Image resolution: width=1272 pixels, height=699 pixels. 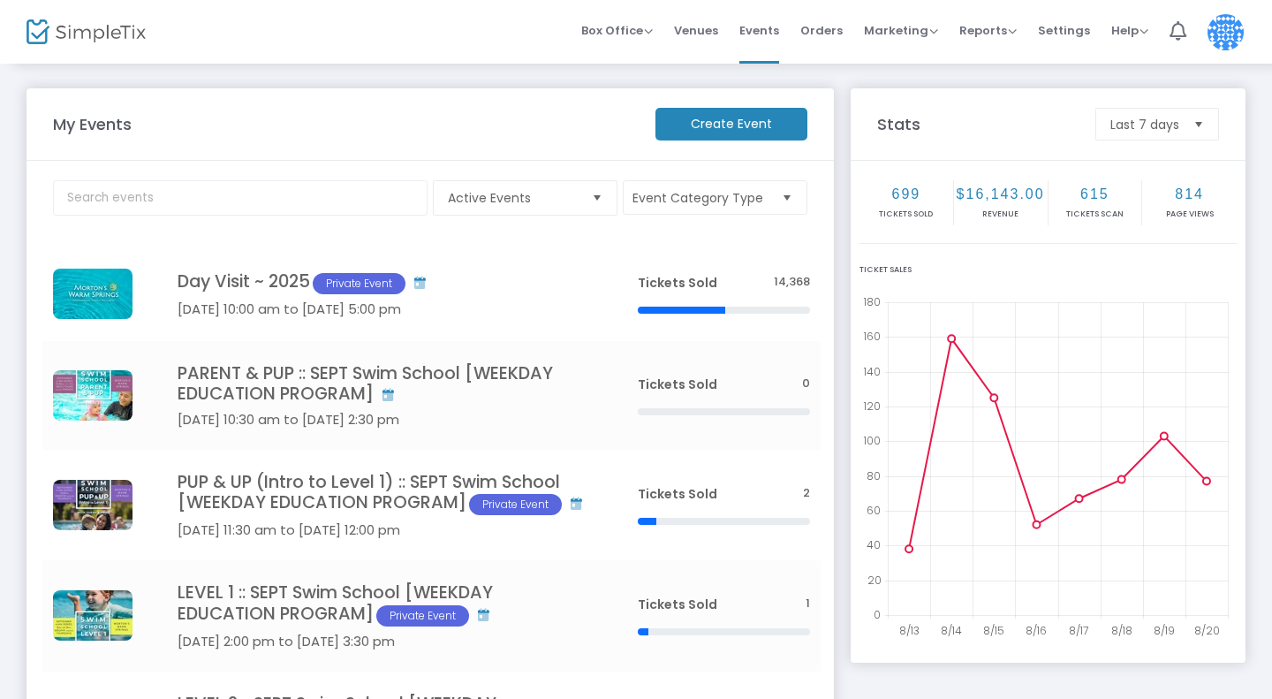 What do you see at coordinates (1165, 630) in the screenshot?
I see `text: 8/19` at bounding box center [1165, 630].